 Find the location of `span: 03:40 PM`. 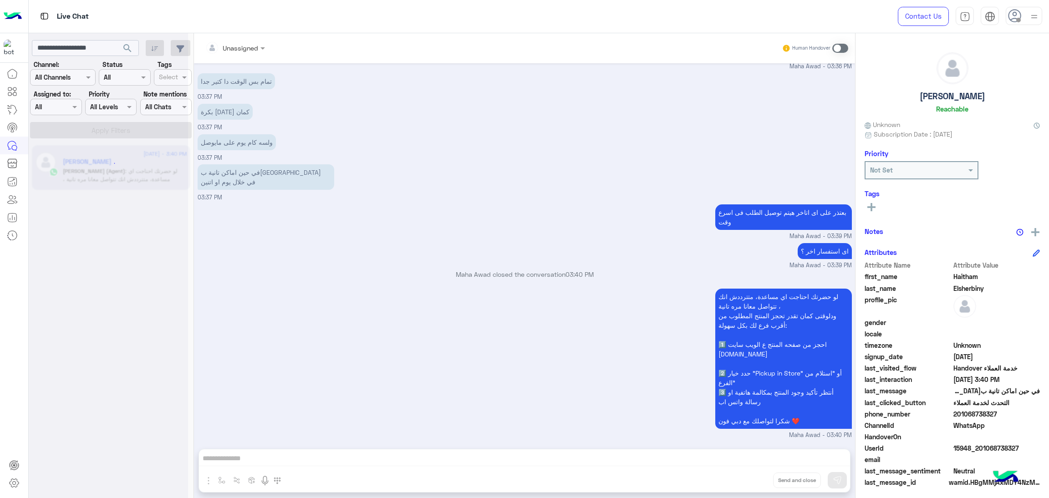

span: 03:40 PM is located at coordinates (580, 274).